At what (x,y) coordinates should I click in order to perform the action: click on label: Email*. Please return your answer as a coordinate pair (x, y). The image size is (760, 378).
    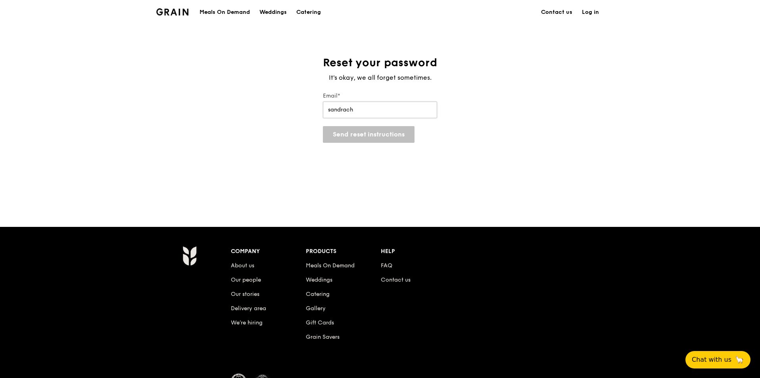
    Looking at the image, I should click on (380, 96).